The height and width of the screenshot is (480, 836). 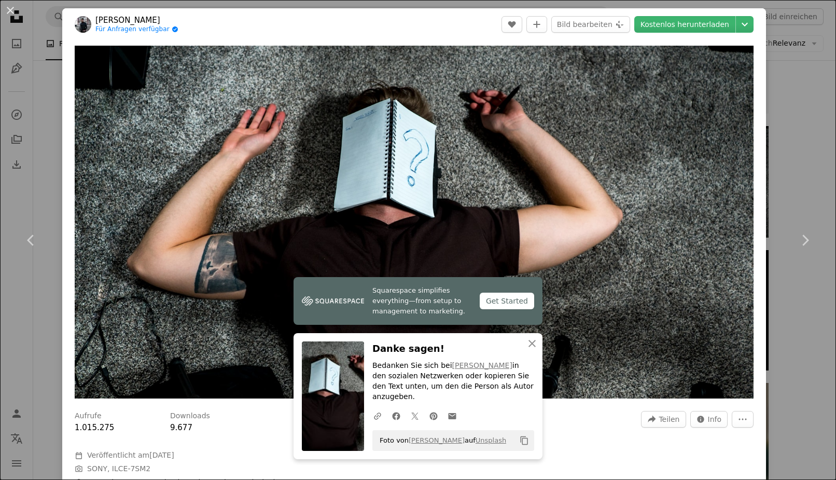 What do you see at coordinates (422, 301) in the screenshot?
I see `span: Squarespace simplifies everything—from setup to management to marketing.` at bounding box center [422, 301].